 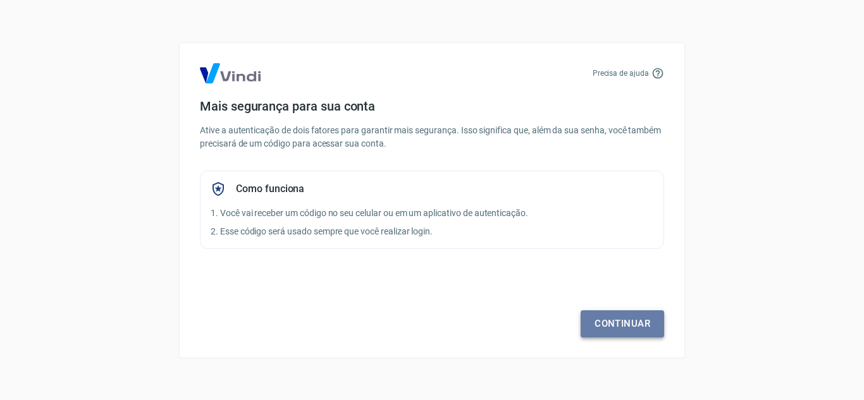 I want to click on h5: Como funciona, so click(x=270, y=189).